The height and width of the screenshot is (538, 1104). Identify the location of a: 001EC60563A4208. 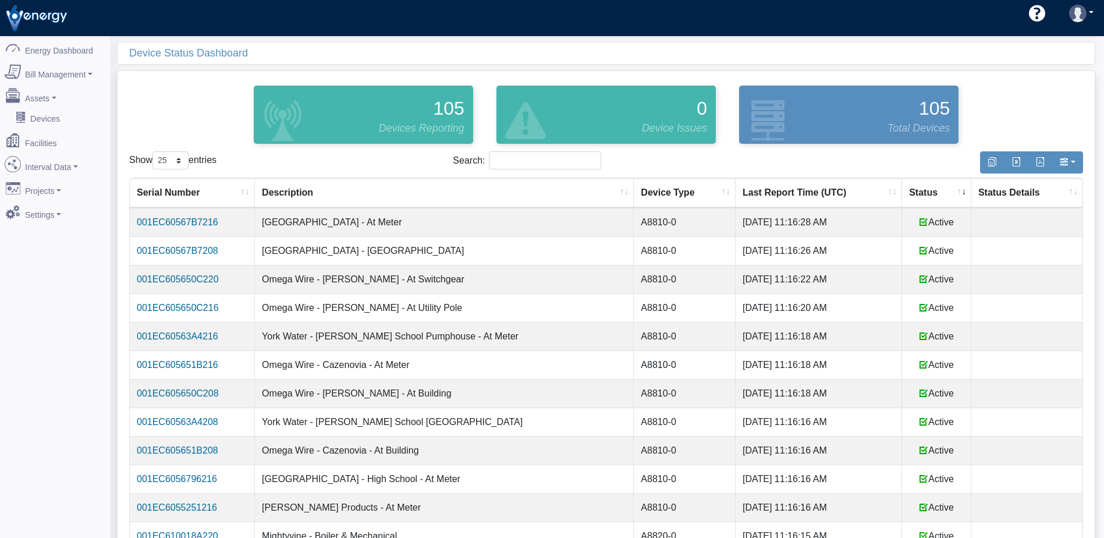
(177, 421).